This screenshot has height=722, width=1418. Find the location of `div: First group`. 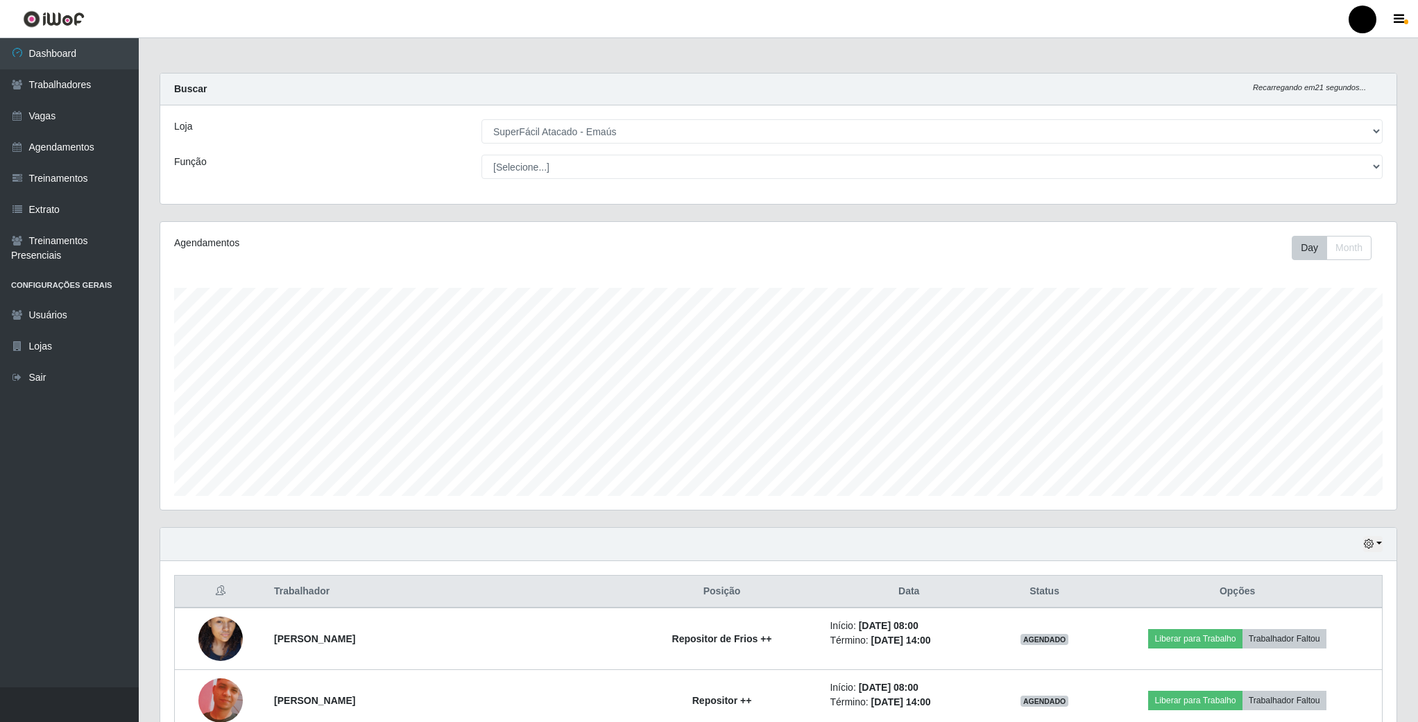

div: First group is located at coordinates (1331, 248).